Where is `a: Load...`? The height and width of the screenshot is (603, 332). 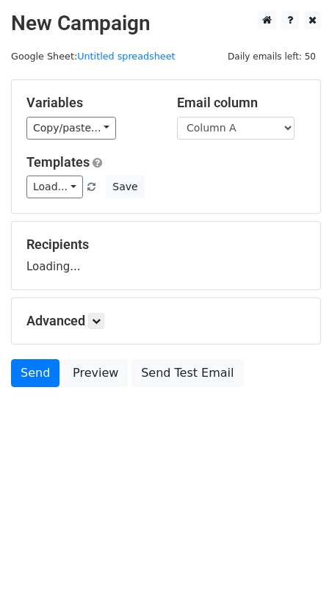
a: Load... is located at coordinates (54, 187).